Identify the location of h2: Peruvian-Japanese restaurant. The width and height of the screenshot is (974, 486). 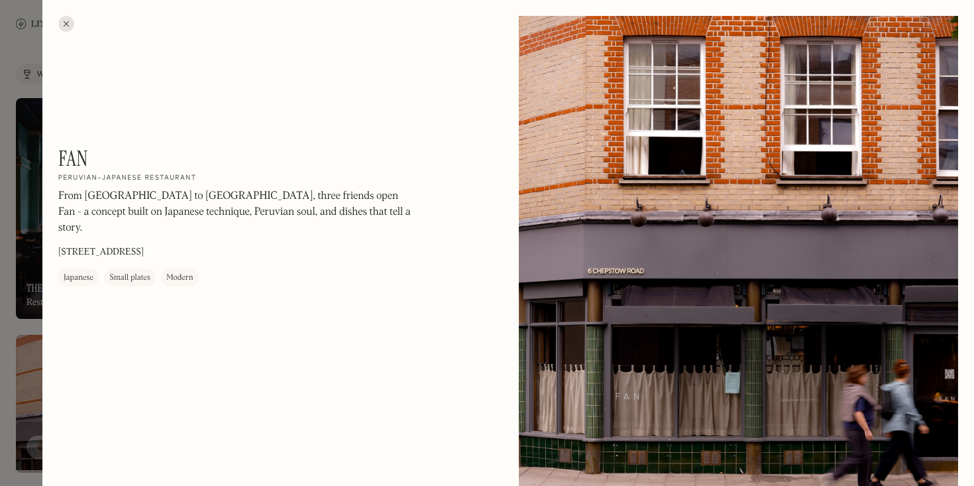
(127, 178).